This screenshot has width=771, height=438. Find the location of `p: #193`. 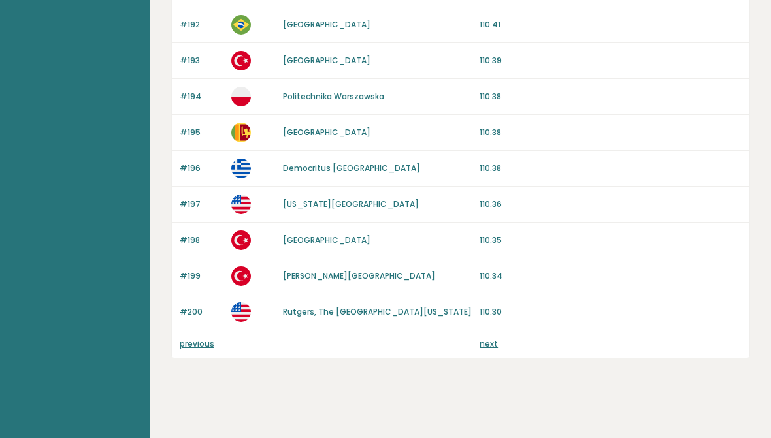

p: #193 is located at coordinates (201, 61).